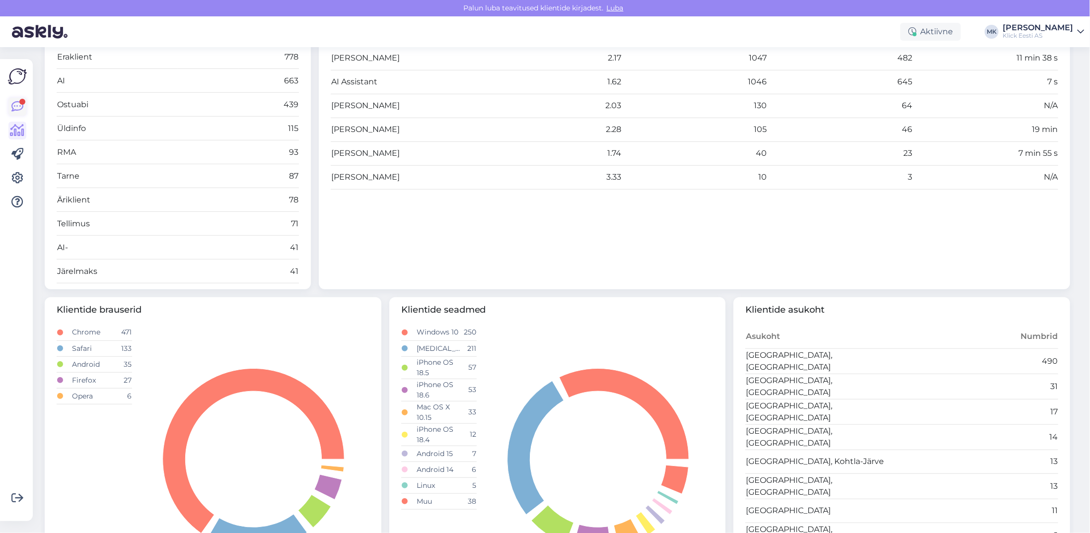  What do you see at coordinates (840, 153) in the screenshot?
I see `td: 23` at bounding box center [840, 153].